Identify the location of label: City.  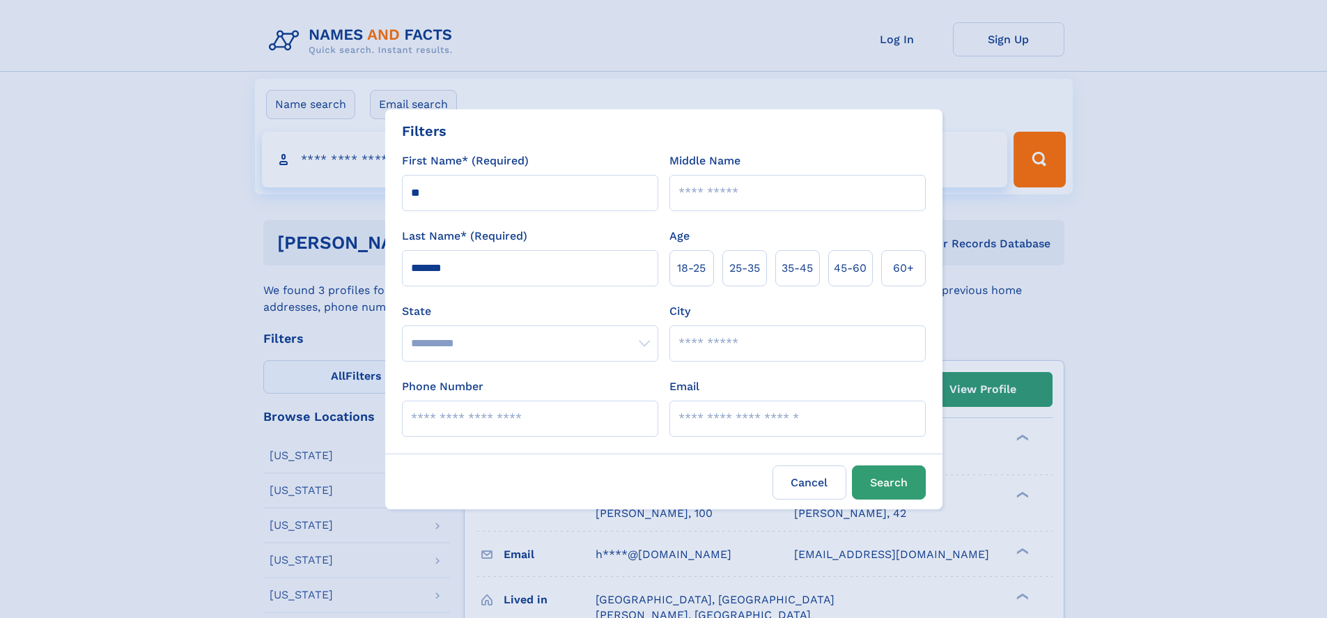
(680, 311).